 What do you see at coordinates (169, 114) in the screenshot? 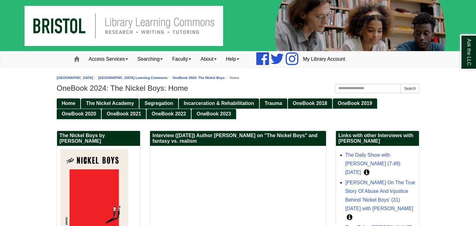
I see `a: OneBook 2022` at bounding box center [169, 114].